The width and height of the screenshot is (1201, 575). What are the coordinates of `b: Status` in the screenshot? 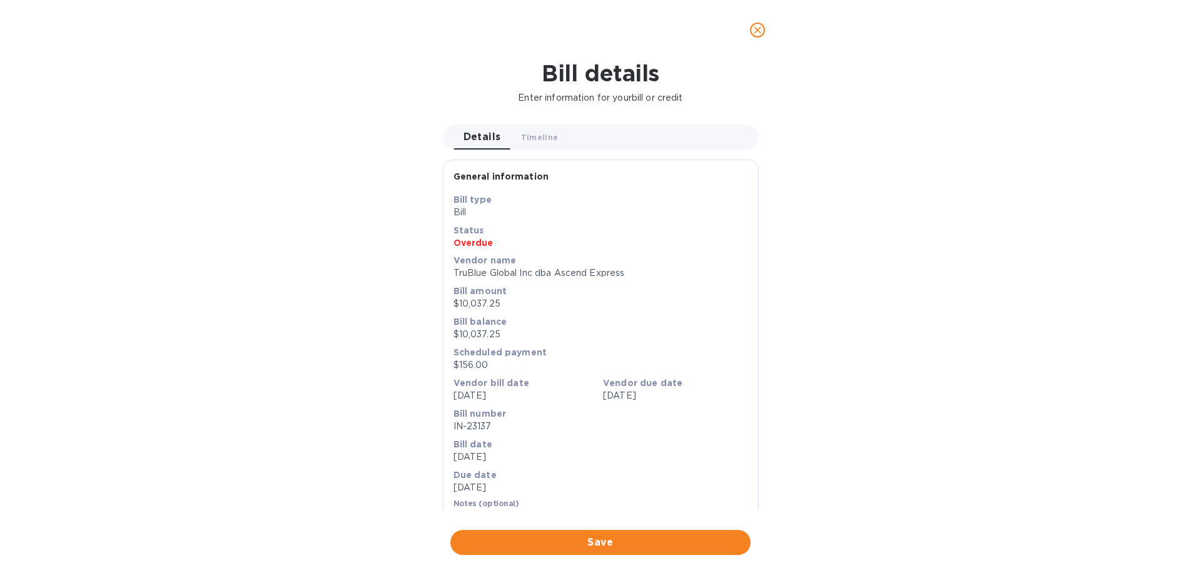 It's located at (469, 230).